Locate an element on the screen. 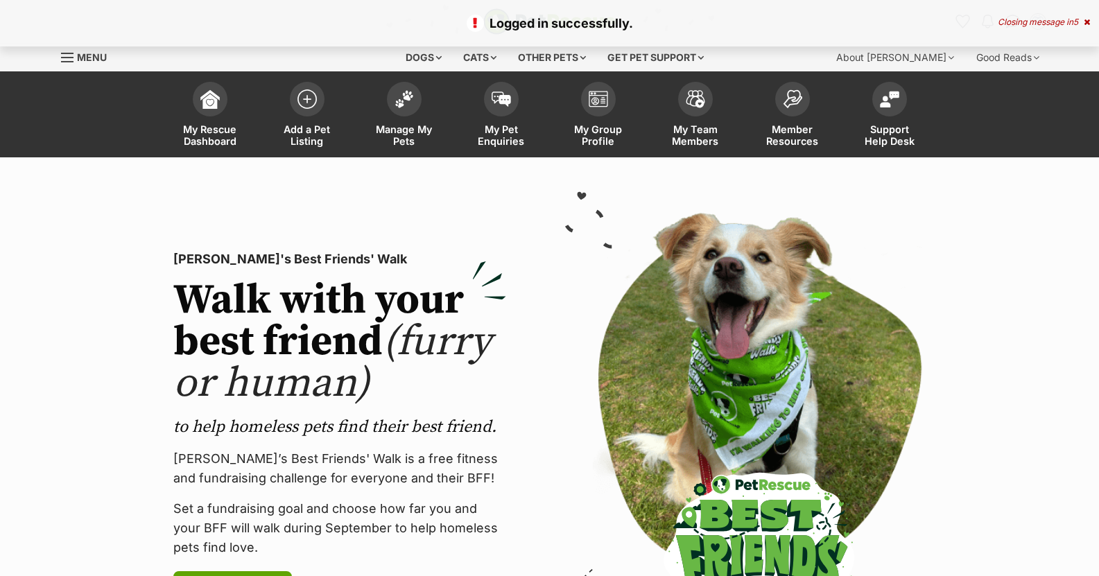  img: dashboard-icon-eb2f2d2d3e046f16d808141f083e7271f6b2e854fb5c12c21221c1fb7104beca.svg is located at coordinates (210, 99).